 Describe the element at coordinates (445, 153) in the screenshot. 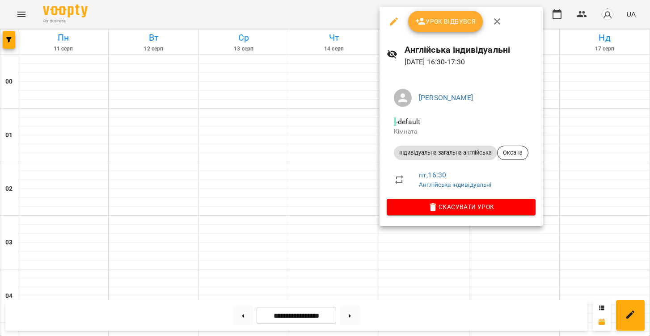

I see `span: Індивідуальна загальна англійська` at that location.